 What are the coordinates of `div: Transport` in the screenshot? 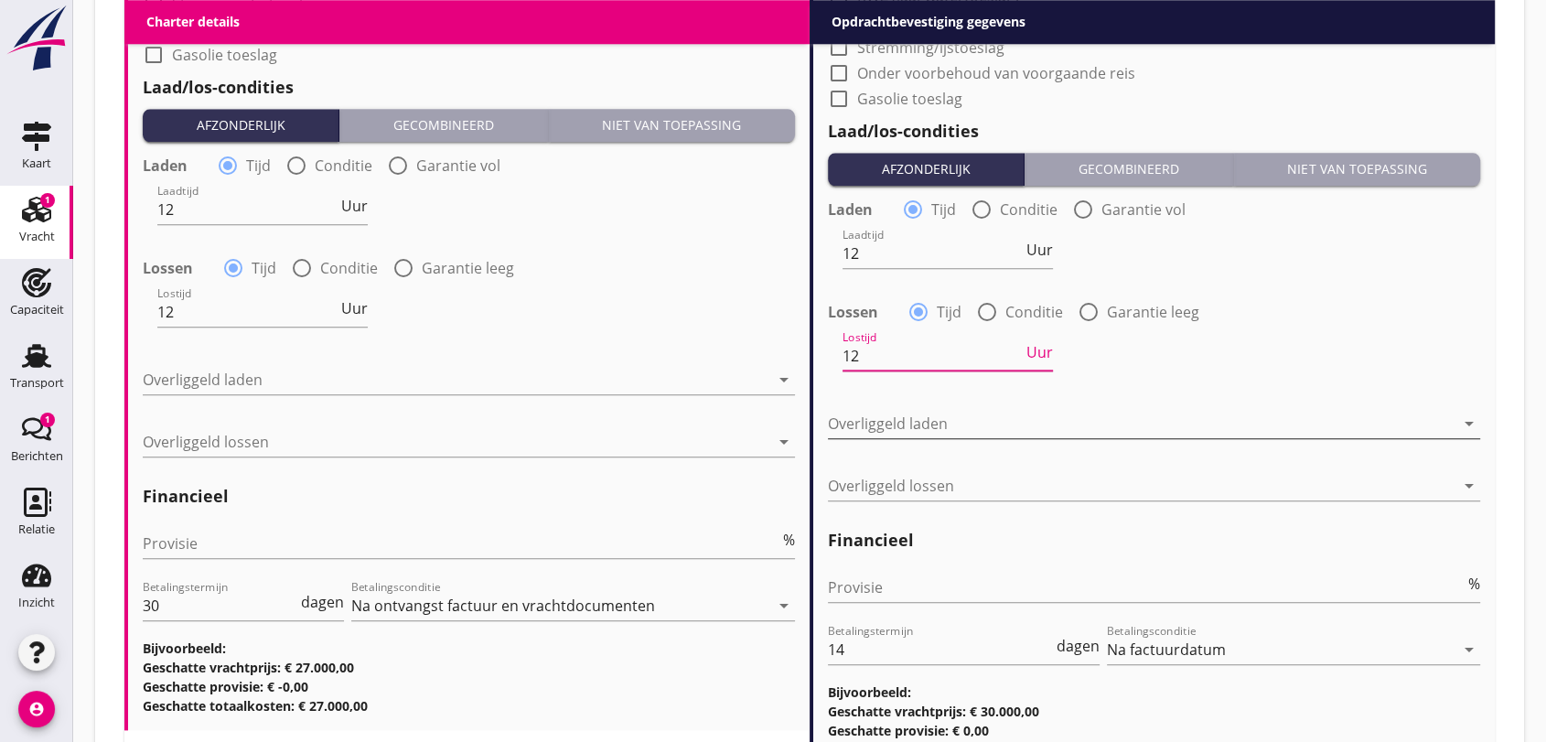 It's located at (37, 382).